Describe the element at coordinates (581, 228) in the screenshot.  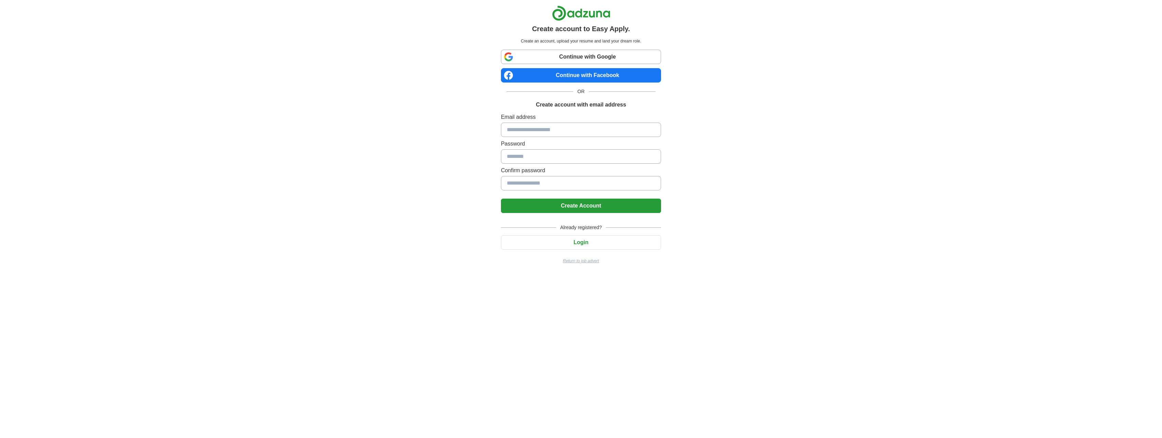
I see `span: Already registered?` at that location.